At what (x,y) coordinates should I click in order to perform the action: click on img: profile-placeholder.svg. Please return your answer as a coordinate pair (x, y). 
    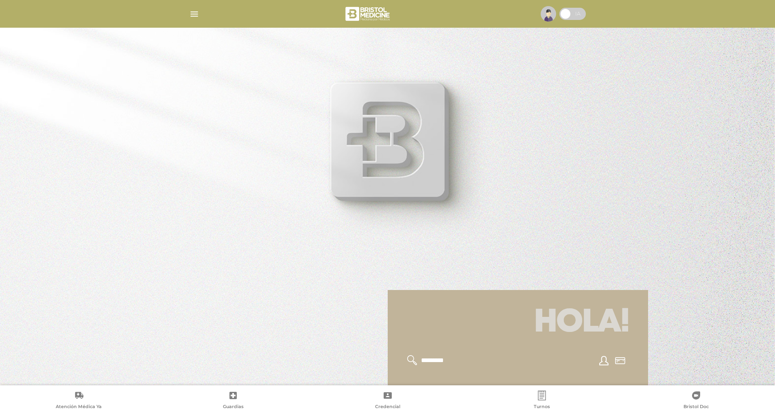
    Looking at the image, I should click on (548, 14).